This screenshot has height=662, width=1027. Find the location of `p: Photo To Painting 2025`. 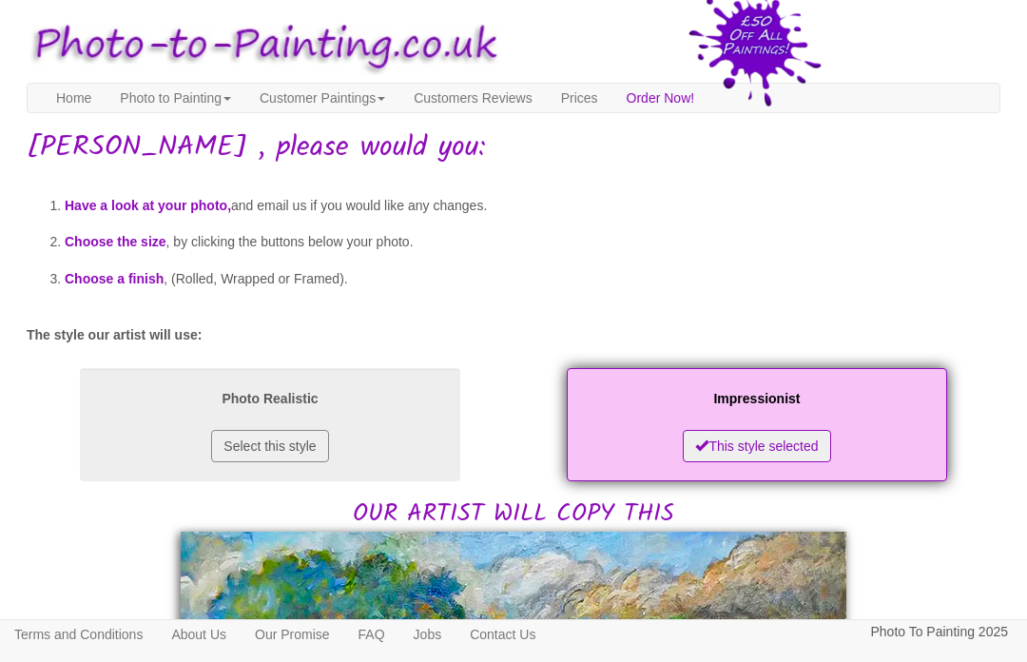

p: Photo To Painting 2025 is located at coordinates (939, 632).